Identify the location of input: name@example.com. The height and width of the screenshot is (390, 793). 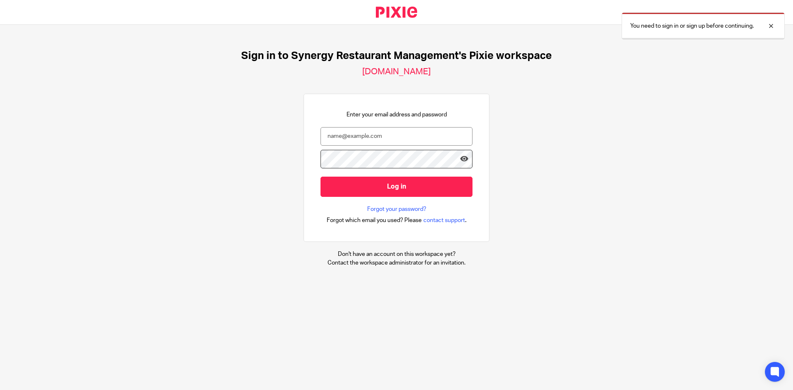
(397, 136).